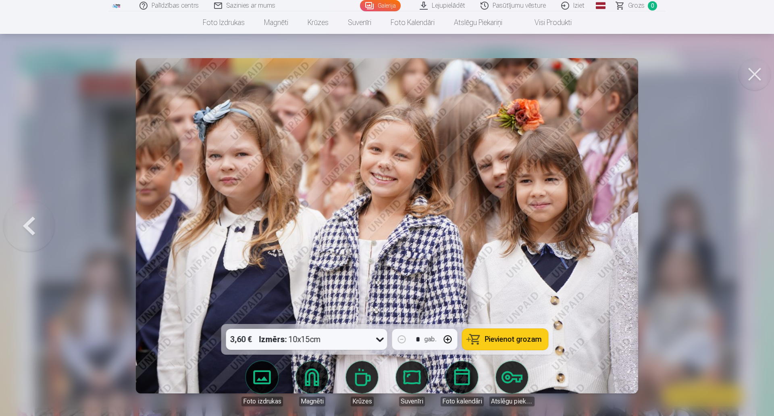 The width and height of the screenshot is (774, 416). What do you see at coordinates (312, 401) in the screenshot?
I see `div: Magnēti` at bounding box center [312, 401].